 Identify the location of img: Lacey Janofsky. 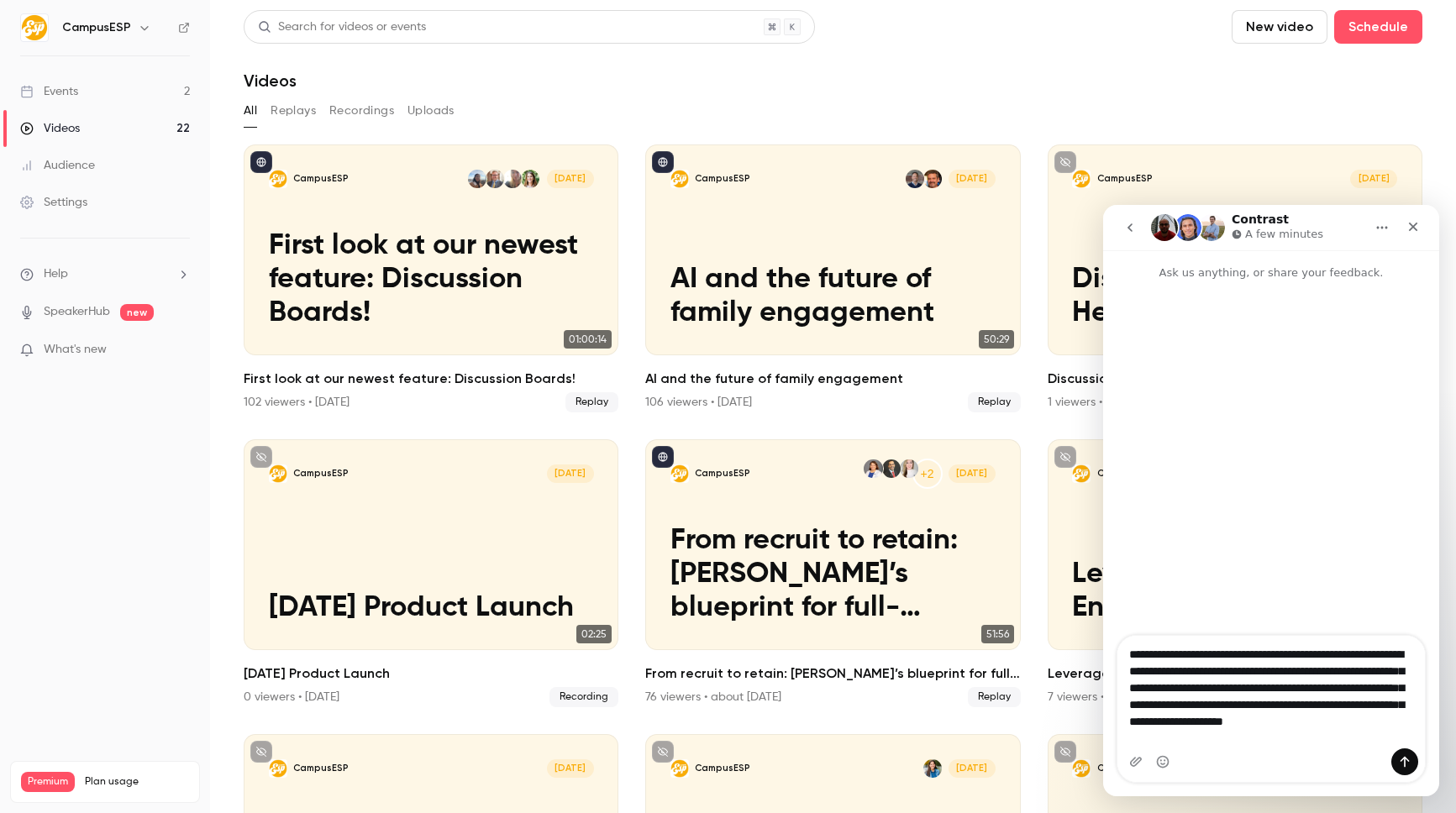
(932, 768).